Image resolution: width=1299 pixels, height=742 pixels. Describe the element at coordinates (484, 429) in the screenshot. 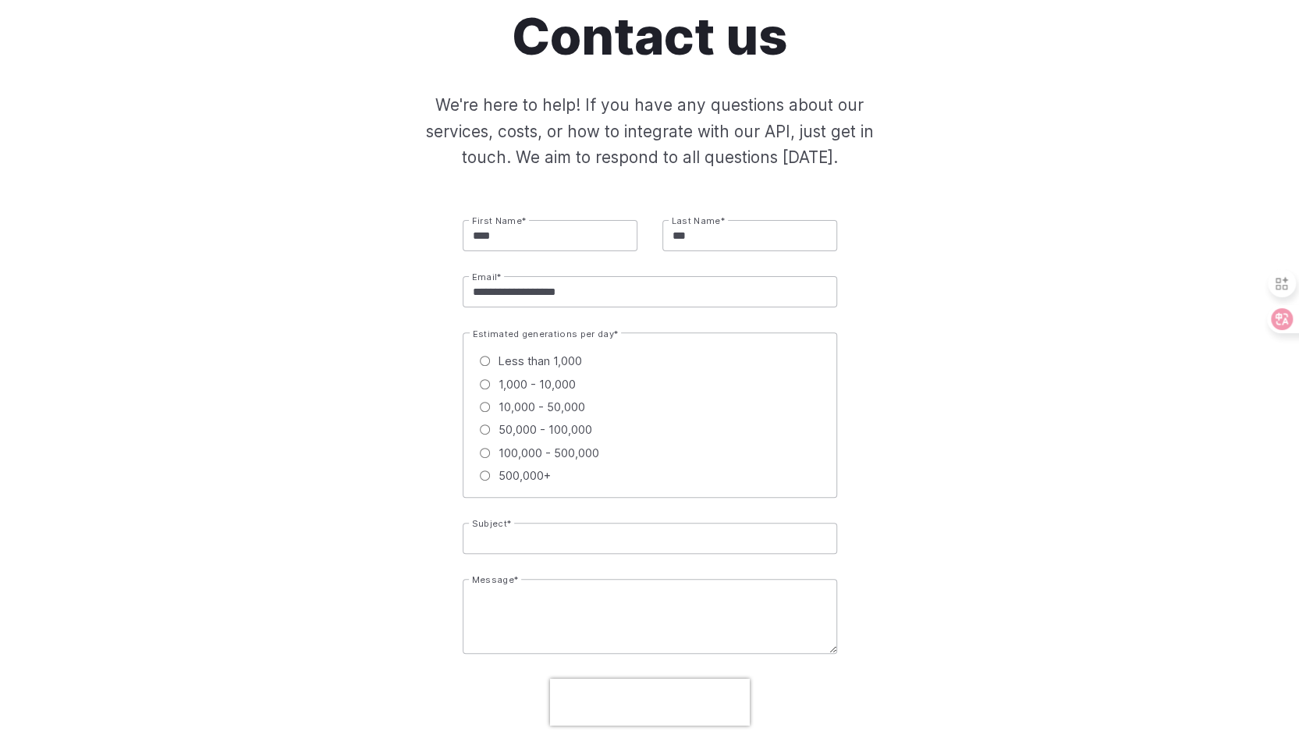

I see `input: 50,000 - 100,000` at that location.